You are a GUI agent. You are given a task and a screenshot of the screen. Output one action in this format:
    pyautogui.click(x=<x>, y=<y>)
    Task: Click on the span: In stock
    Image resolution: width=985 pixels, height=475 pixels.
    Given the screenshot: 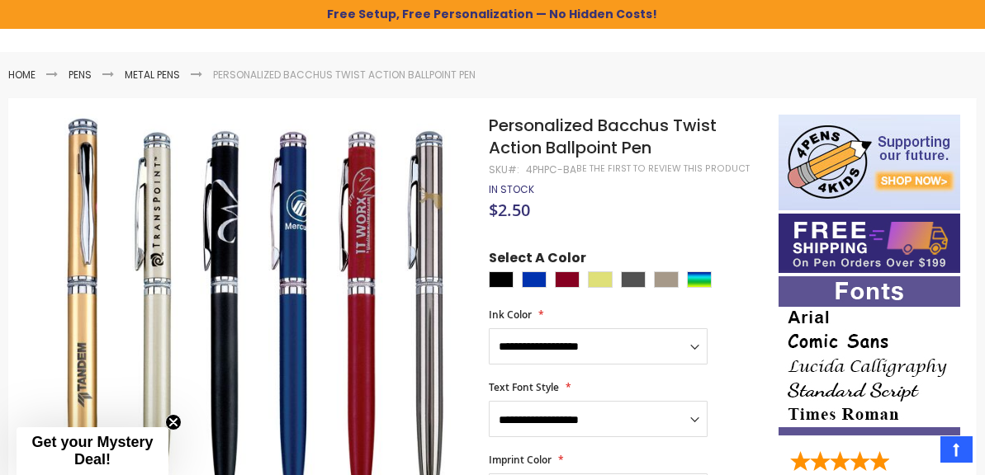 What is the action you would take?
    pyautogui.click(x=511, y=189)
    